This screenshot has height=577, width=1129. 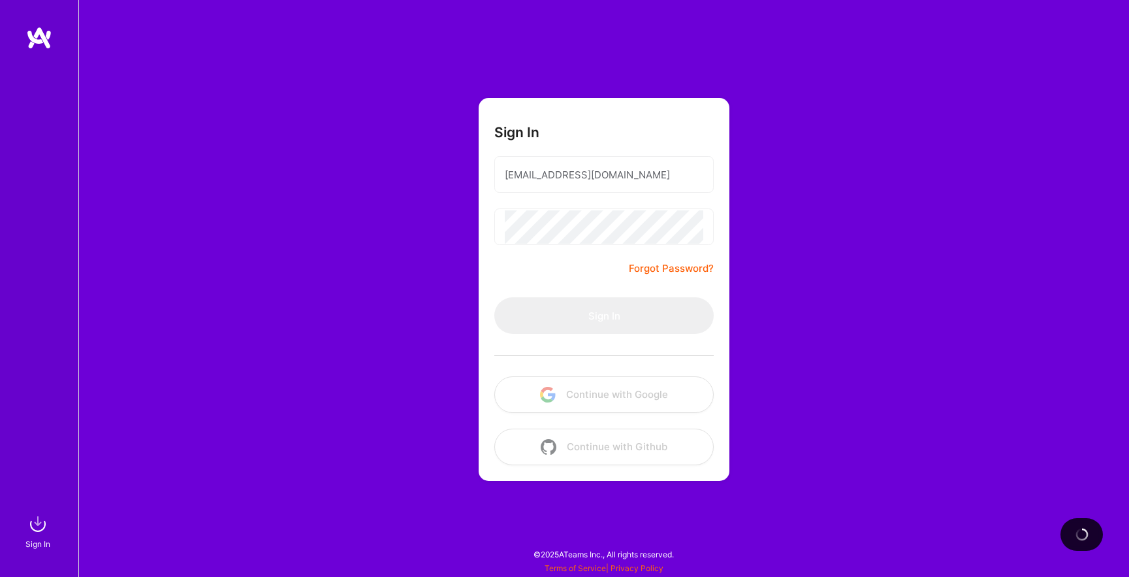 I want to click on button: Continue with Github, so click(x=604, y=447).